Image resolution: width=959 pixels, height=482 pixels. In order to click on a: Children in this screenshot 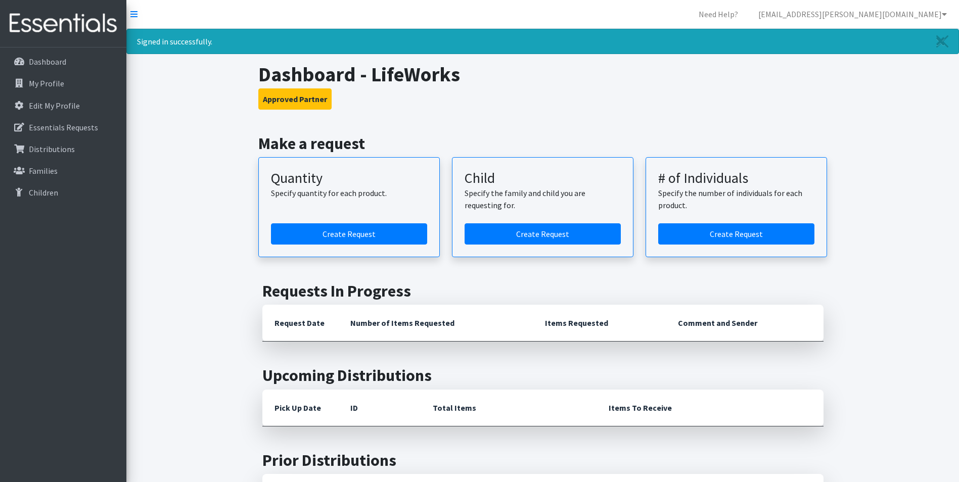, I will do `click(63, 193)`.